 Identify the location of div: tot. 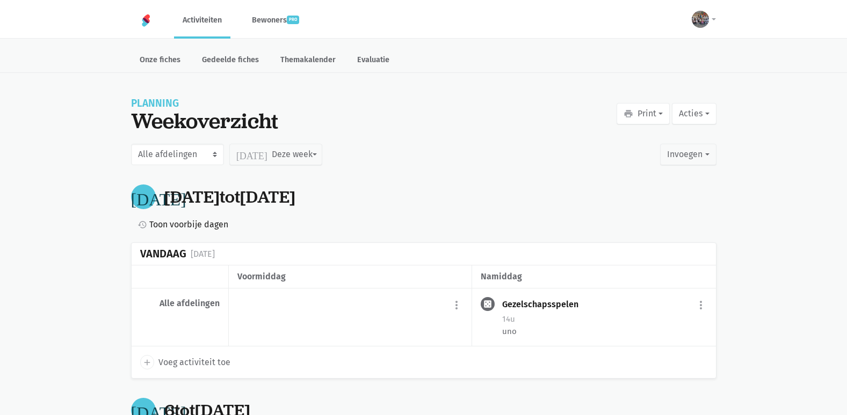
(230, 197).